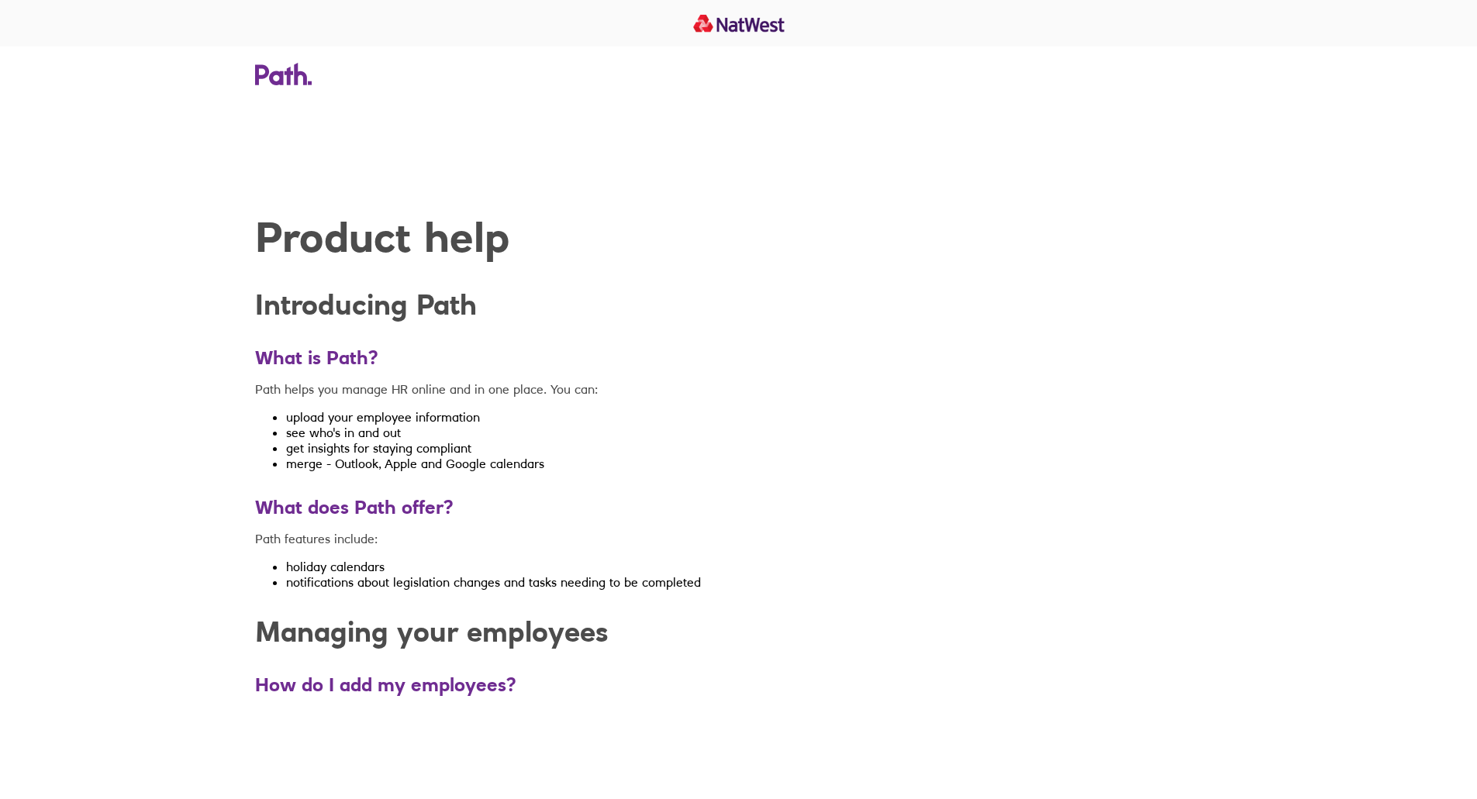 The height and width of the screenshot is (799, 1477). I want to click on p: Path helps you manage HR online and in one place. You can:, so click(739, 389).